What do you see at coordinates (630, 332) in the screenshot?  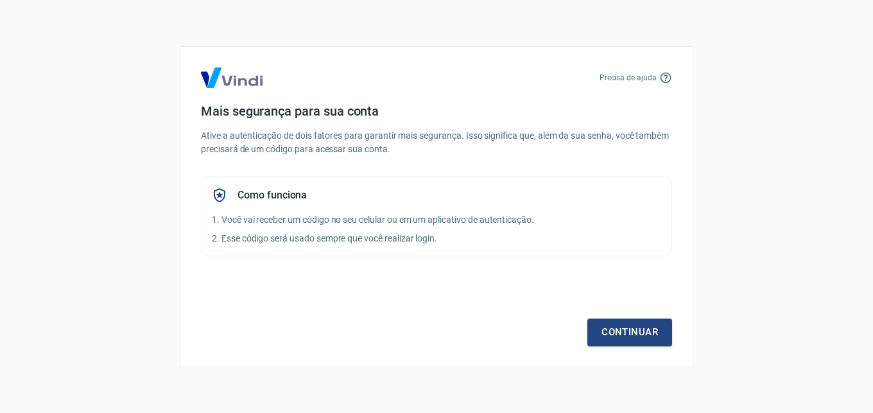 I see `a: Continuar` at bounding box center [630, 332].